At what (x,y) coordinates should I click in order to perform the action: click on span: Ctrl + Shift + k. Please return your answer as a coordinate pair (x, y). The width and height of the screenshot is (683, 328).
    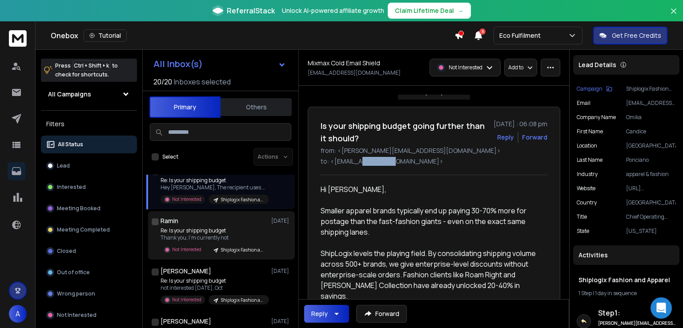
    Looking at the image, I should click on (91, 65).